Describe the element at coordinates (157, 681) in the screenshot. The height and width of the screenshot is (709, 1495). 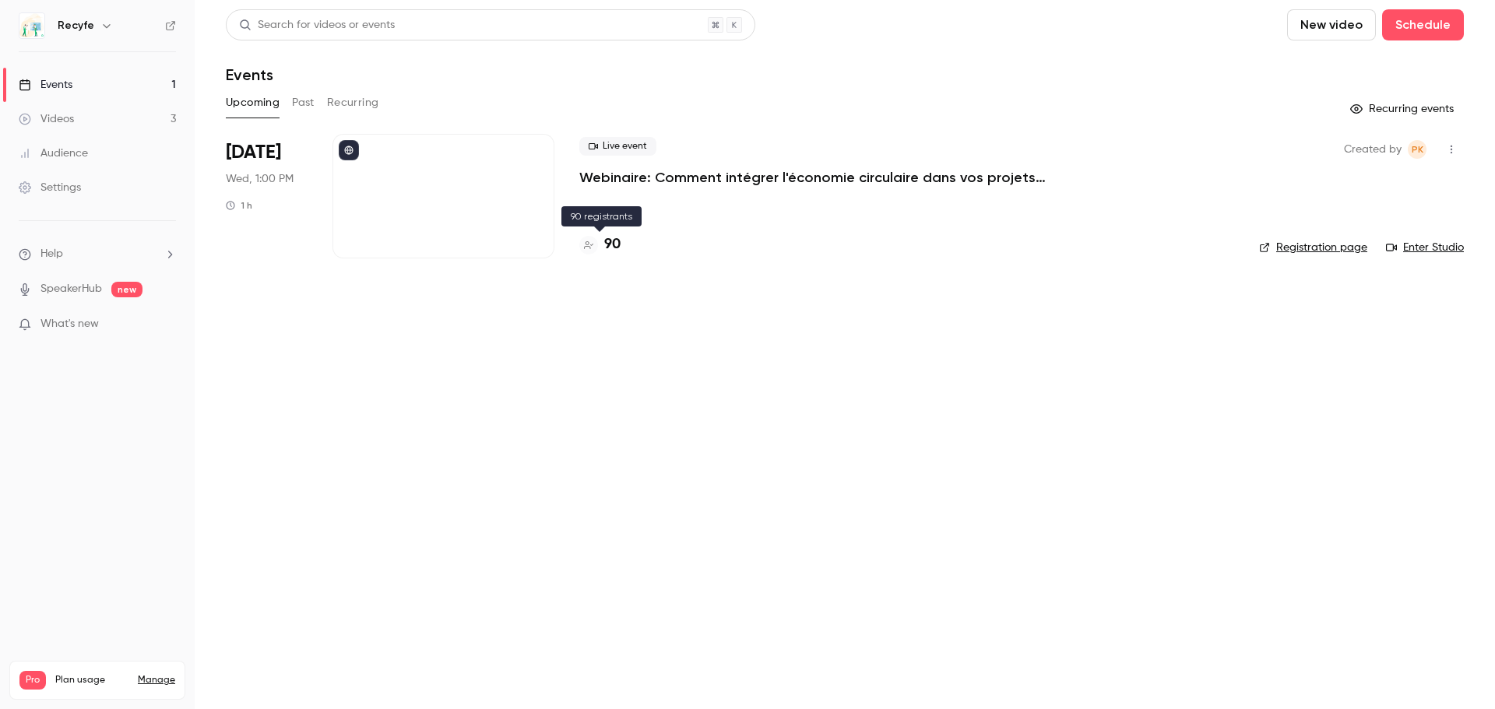
I see `a: Manage` at that location.